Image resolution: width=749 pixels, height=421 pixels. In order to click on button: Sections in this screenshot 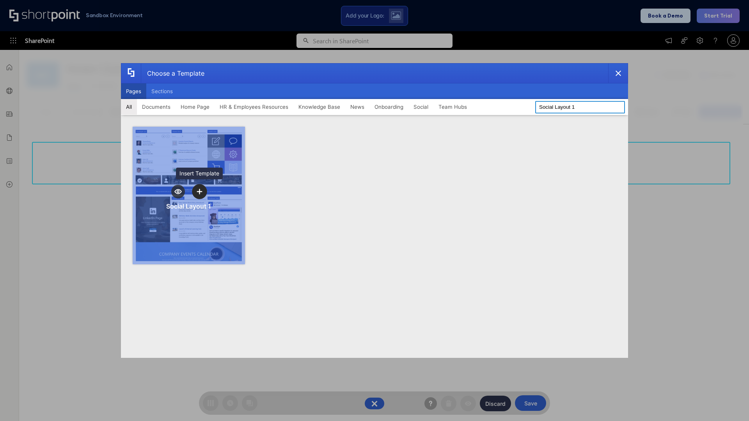, I will do `click(162, 91)`.